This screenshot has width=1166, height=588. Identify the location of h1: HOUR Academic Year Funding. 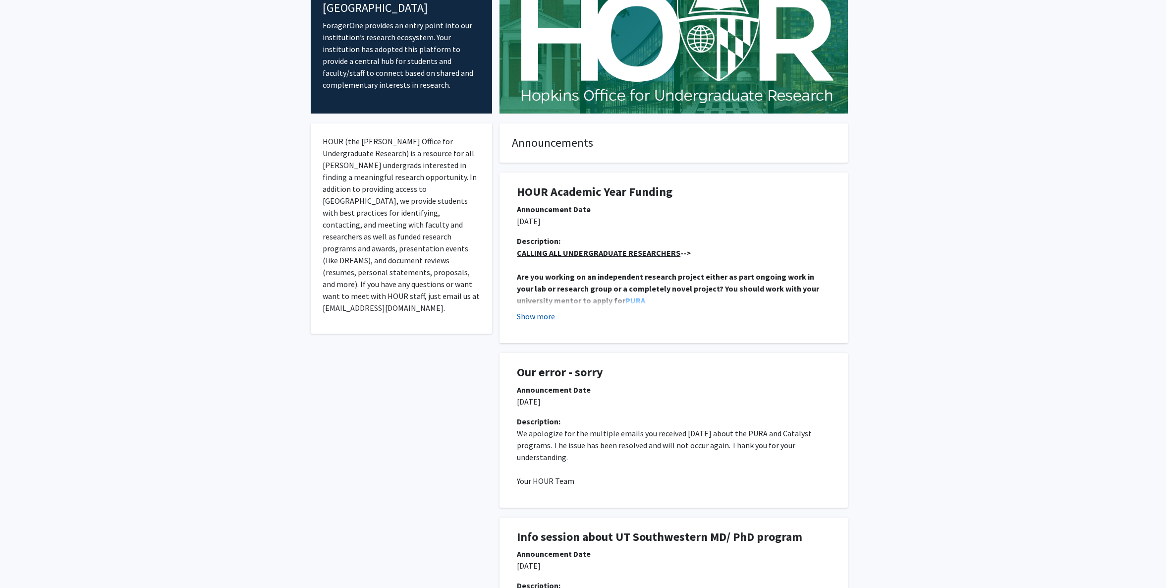
(674, 192).